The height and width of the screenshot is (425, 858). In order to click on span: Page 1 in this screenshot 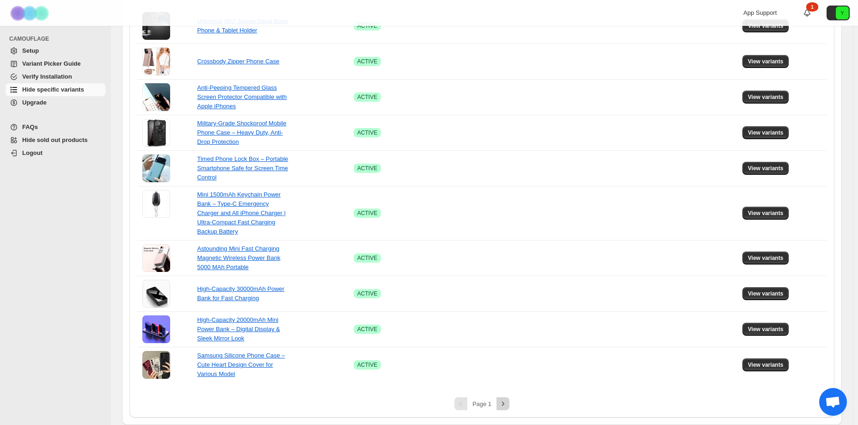, I will do `click(482, 404)`.